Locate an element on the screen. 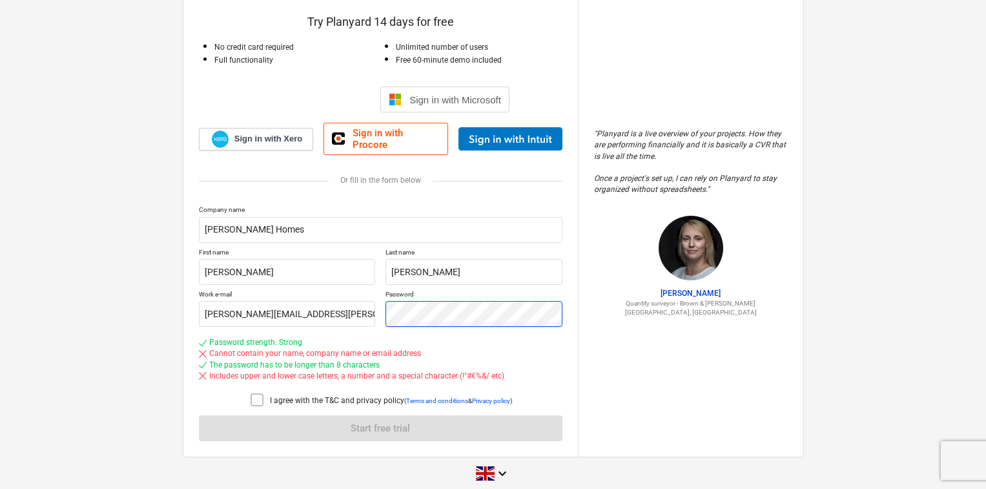 This screenshot has width=986, height=489. p: Last name is located at coordinates (474, 253).